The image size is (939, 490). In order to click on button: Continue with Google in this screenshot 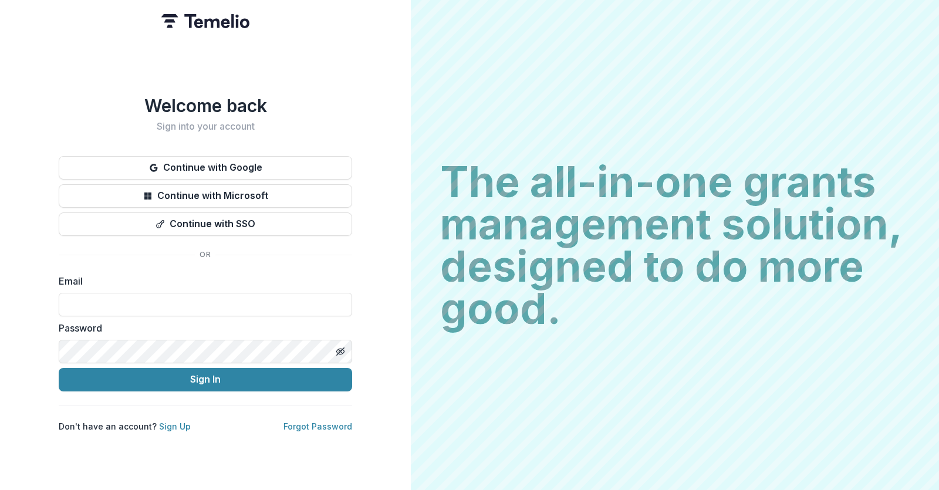, I will do `click(205, 168)`.